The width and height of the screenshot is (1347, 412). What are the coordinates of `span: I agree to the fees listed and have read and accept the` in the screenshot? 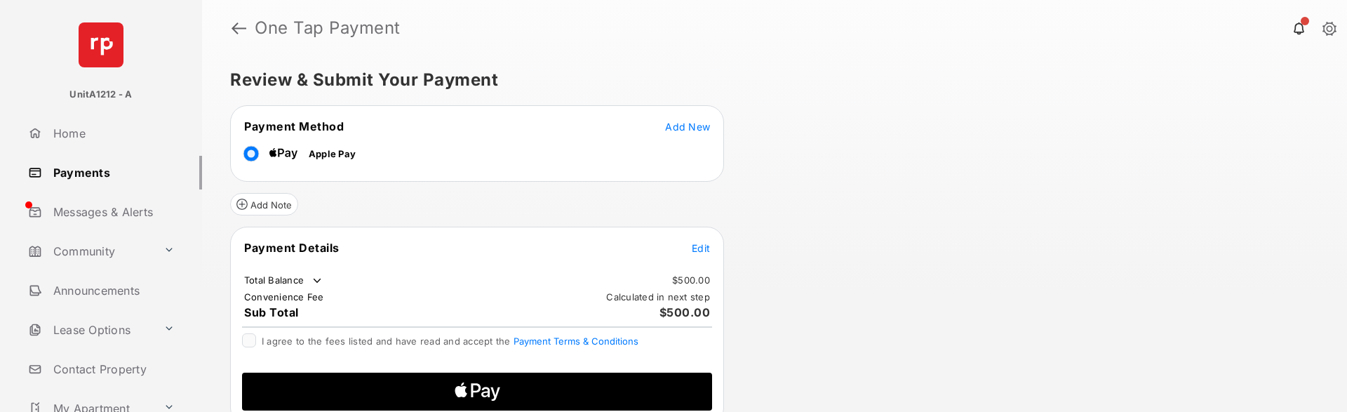 It's located at (450, 341).